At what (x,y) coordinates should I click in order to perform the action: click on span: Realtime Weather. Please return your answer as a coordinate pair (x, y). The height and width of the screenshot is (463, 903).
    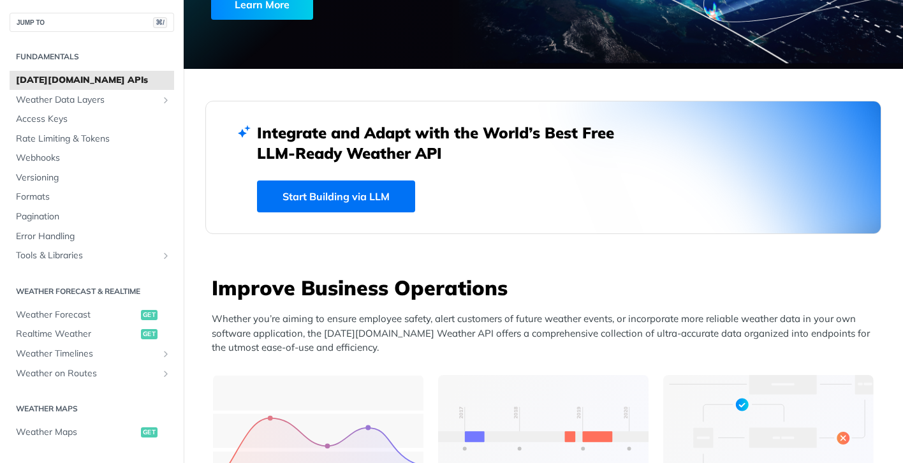
    Looking at the image, I should click on (77, 334).